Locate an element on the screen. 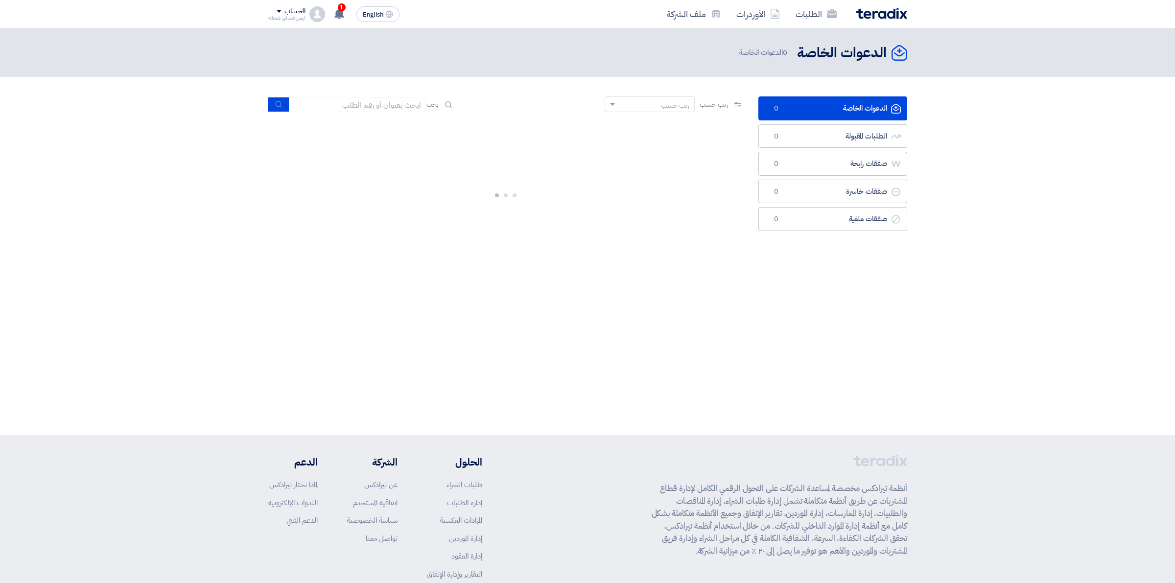  a: إدارة الطلبات is located at coordinates (465, 503).